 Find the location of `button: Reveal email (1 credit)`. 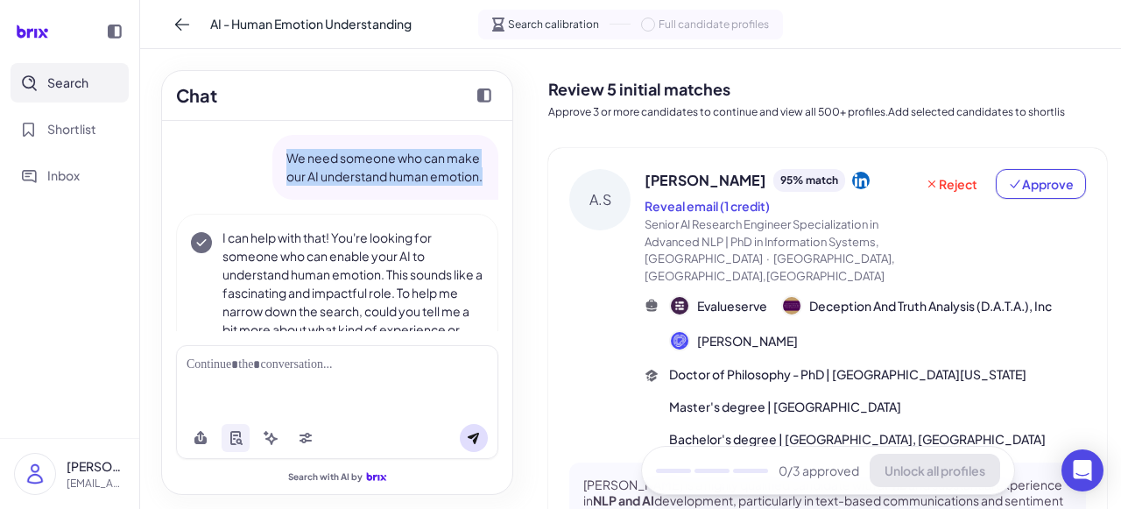

button: Reveal email (1 credit) is located at coordinates (706, 206).